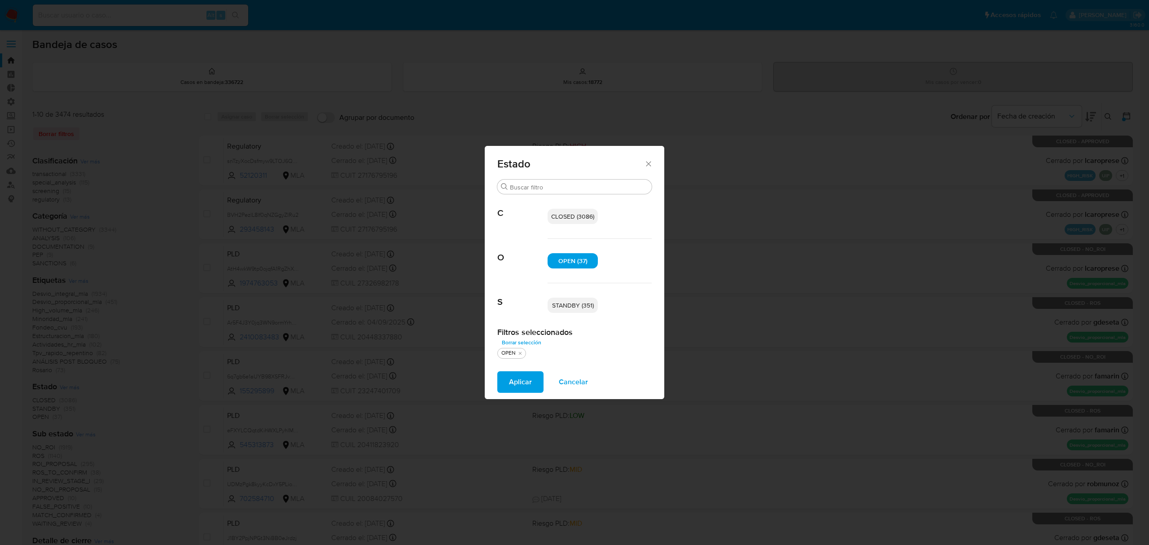 The width and height of the screenshot is (1149, 545). What do you see at coordinates (522, 342) in the screenshot?
I see `span: Borrar selección` at bounding box center [522, 342].